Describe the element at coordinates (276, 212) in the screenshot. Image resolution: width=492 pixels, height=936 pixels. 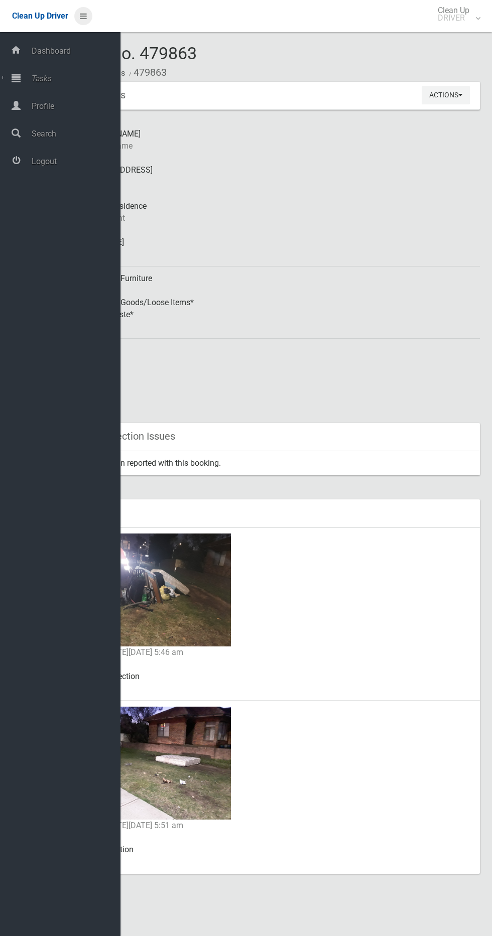
I see `div: Front of Residence` at that location.